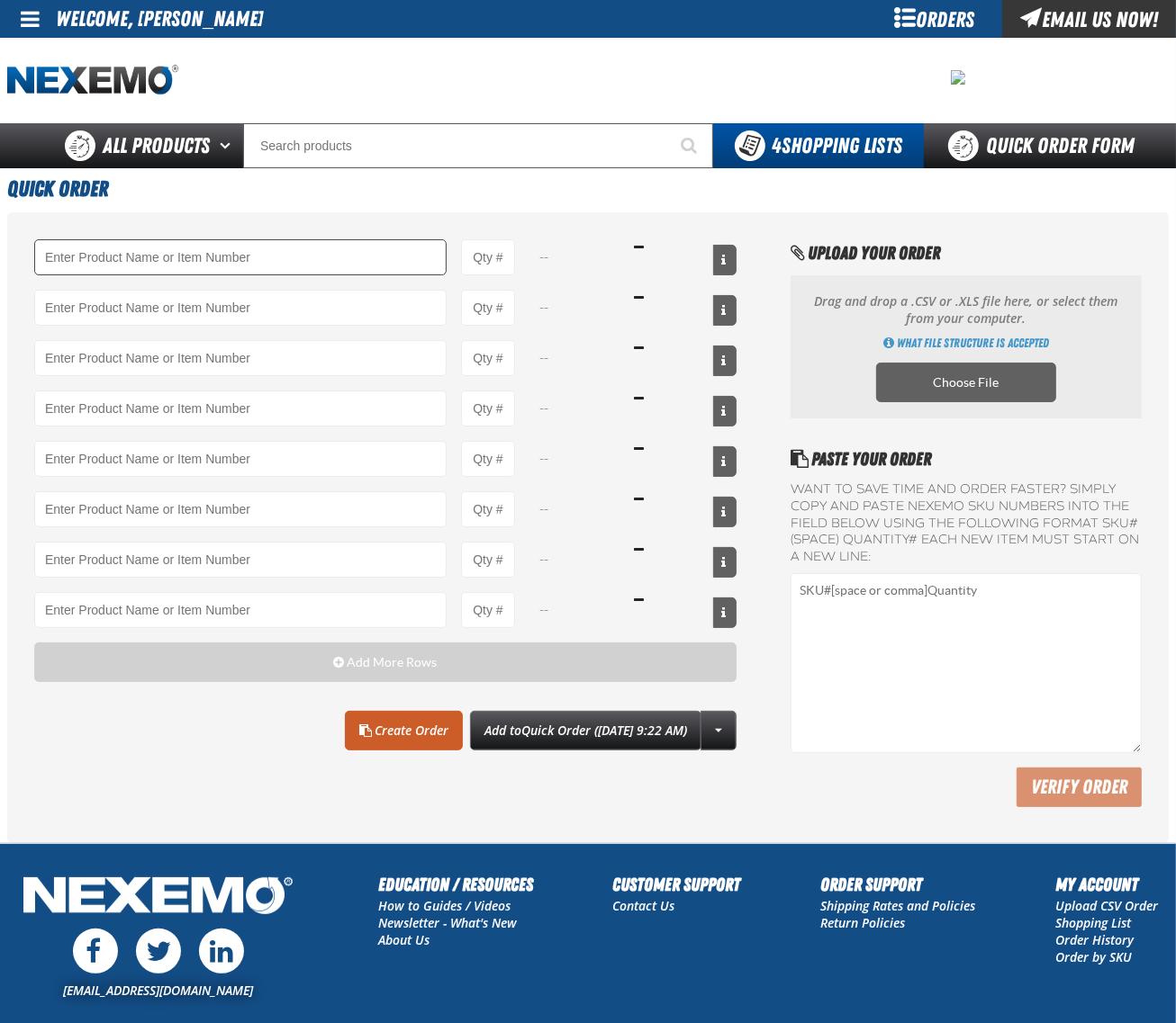 This screenshot has width=1176, height=1023. Describe the element at coordinates (897, 884) in the screenshot. I see `h2: Order Support` at that location.